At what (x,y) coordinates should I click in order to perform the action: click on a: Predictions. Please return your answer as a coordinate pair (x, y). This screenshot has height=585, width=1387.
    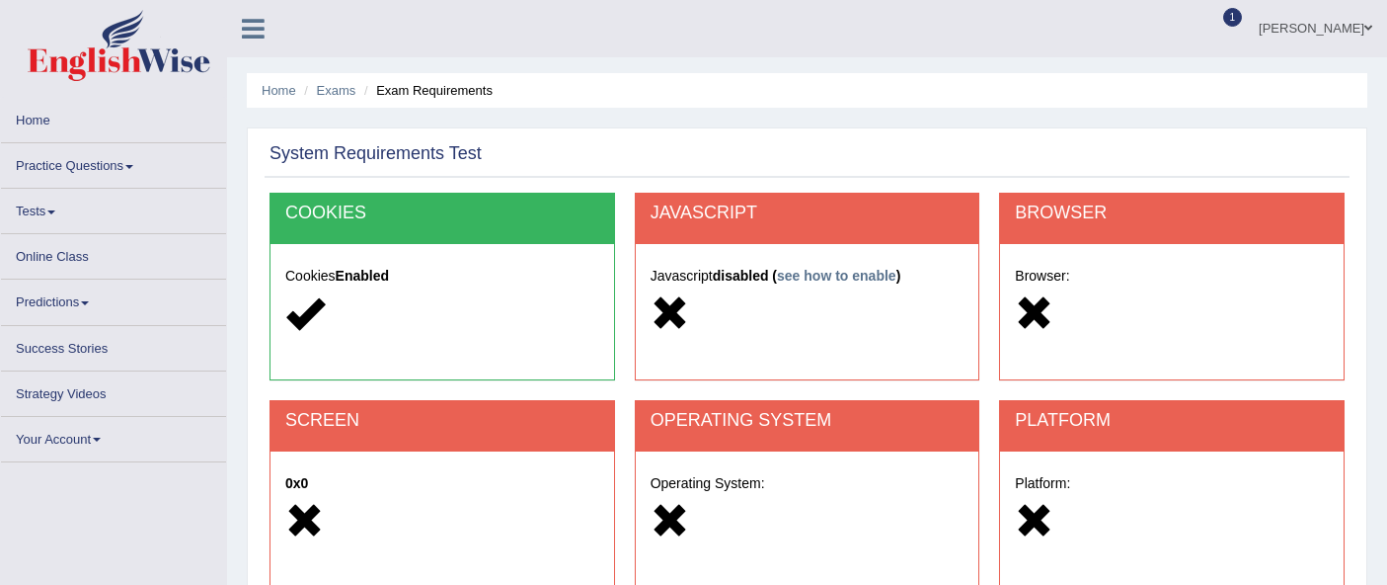
    Looking at the image, I should click on (114, 298).